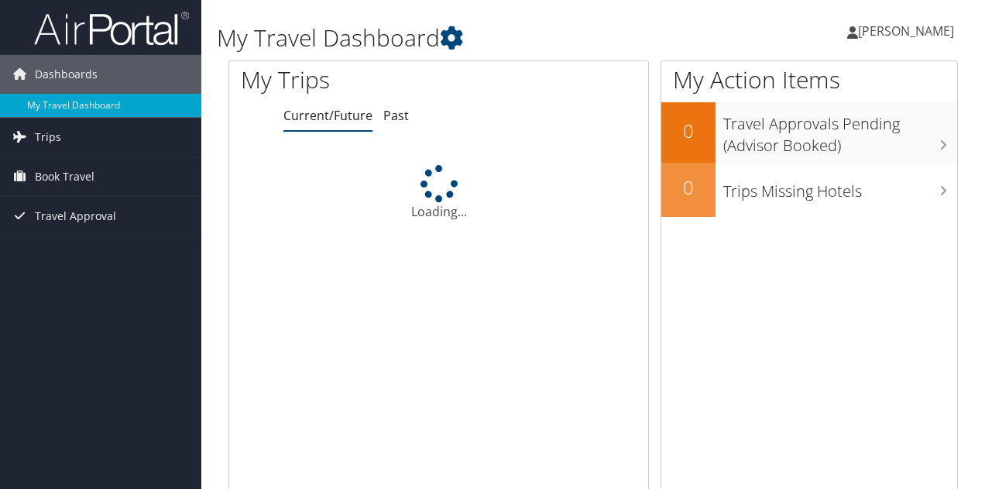 The height and width of the screenshot is (489, 985). What do you see at coordinates (438, 193) in the screenshot?
I see `div: Loading...` at bounding box center [438, 193].